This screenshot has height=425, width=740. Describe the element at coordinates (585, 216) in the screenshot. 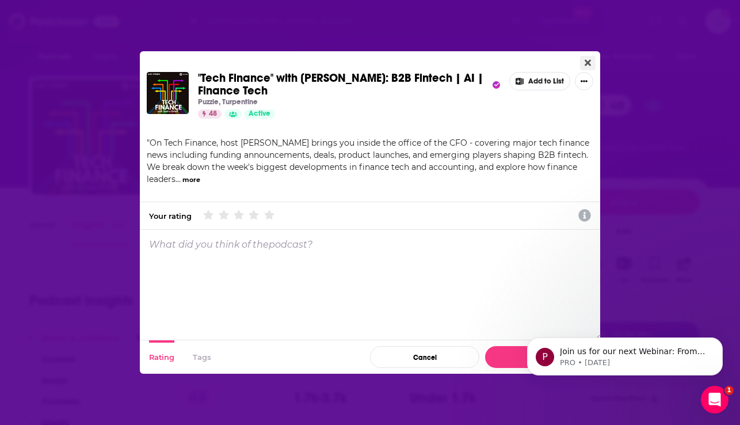

I see `a: Show additional information` at that location.